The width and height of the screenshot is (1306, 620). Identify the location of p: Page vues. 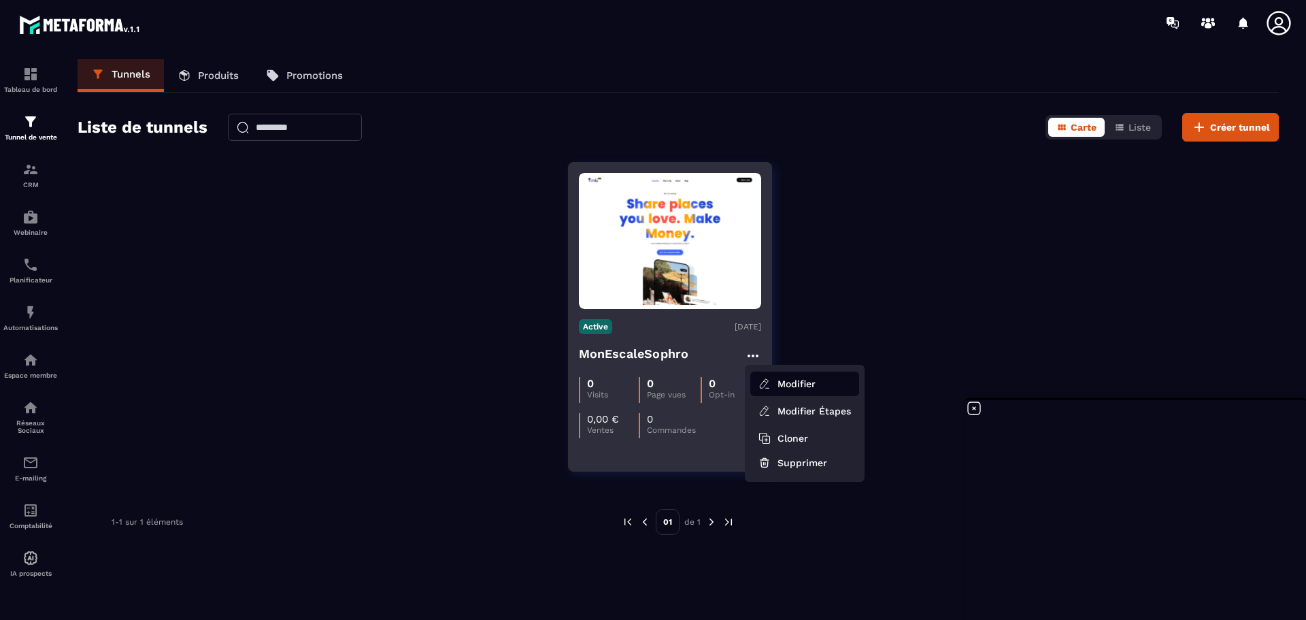
(673, 395).